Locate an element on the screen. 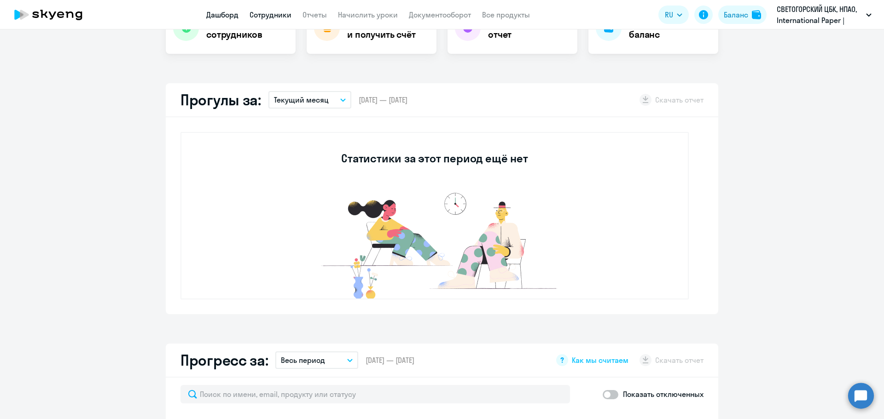 The width and height of the screenshot is (884, 419). a: Сотрудники is located at coordinates (270, 15).